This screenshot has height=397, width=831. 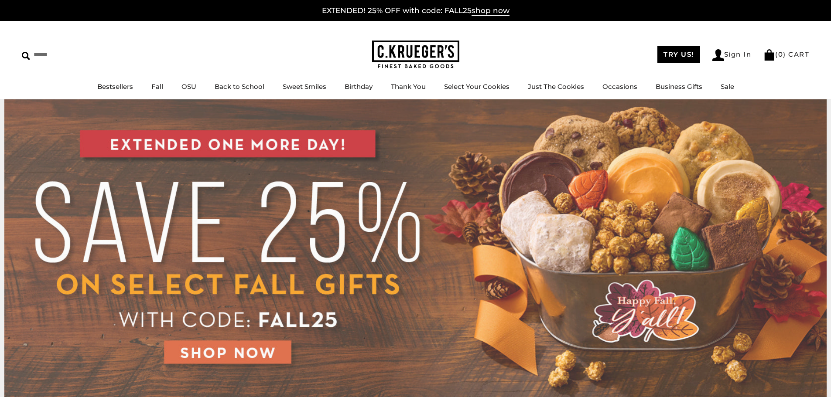 What do you see at coordinates (189, 86) in the screenshot?
I see `a: OSU` at bounding box center [189, 86].